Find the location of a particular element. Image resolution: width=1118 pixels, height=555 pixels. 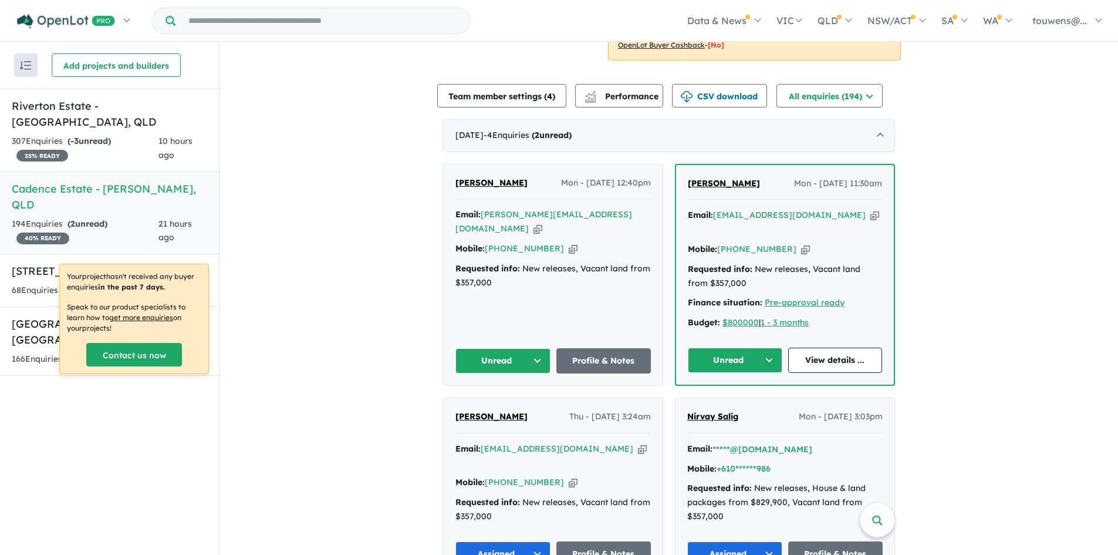

button: Team member settings (4) is located at coordinates (502, 96).